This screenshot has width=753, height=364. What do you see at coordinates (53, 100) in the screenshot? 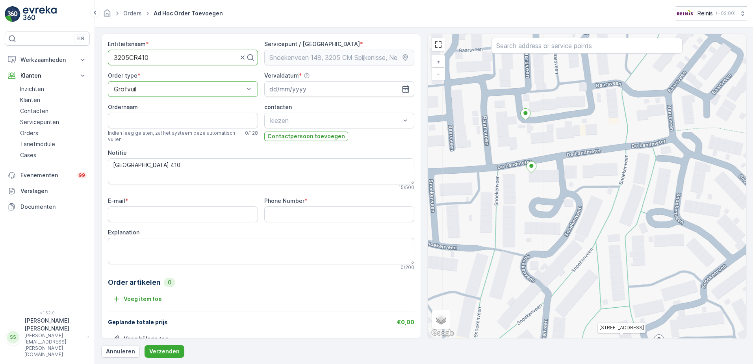
I see `a: Klanten` at bounding box center [53, 100].